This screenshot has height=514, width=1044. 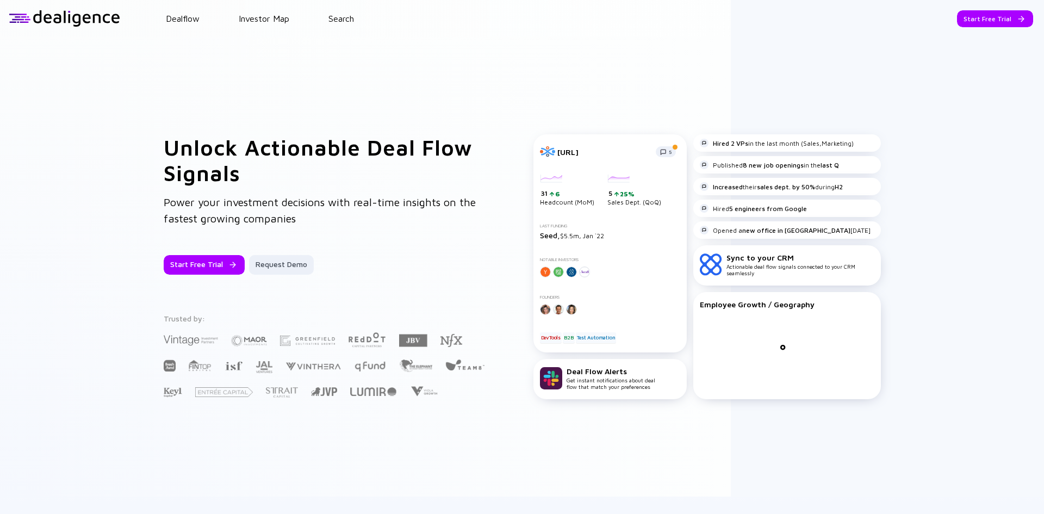 What do you see at coordinates (413, 340) in the screenshot?
I see `img: JBV Capital` at bounding box center [413, 340].